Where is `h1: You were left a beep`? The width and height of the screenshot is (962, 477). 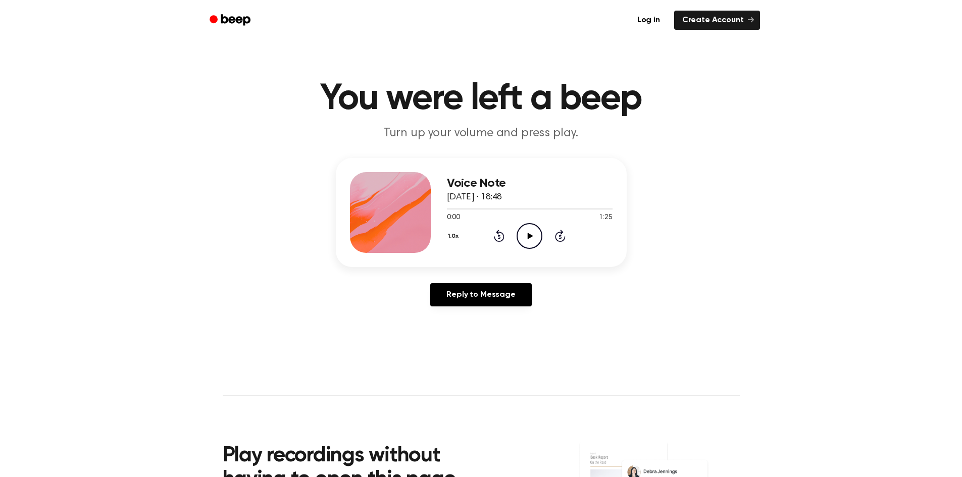 h1: You were left a beep is located at coordinates (481, 99).